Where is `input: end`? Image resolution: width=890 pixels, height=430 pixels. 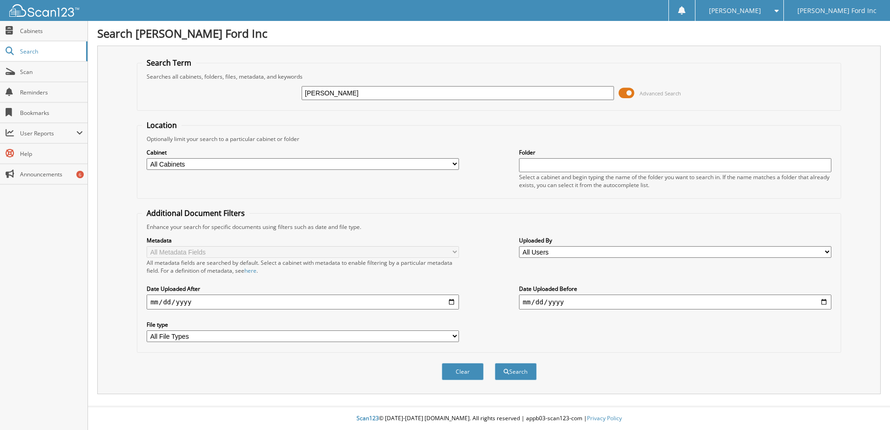 input: end is located at coordinates (675, 302).